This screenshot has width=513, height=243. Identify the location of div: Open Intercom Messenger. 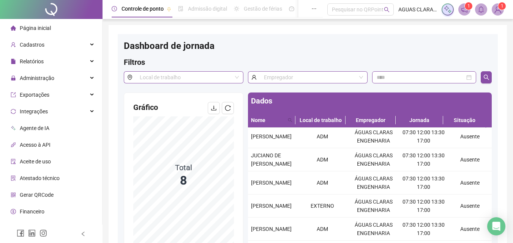
(496, 227).